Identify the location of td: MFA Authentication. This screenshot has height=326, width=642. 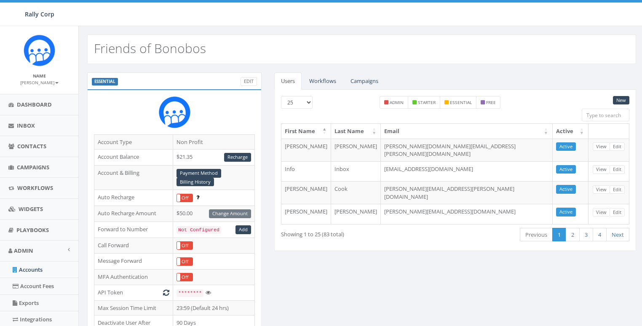
(134, 277).